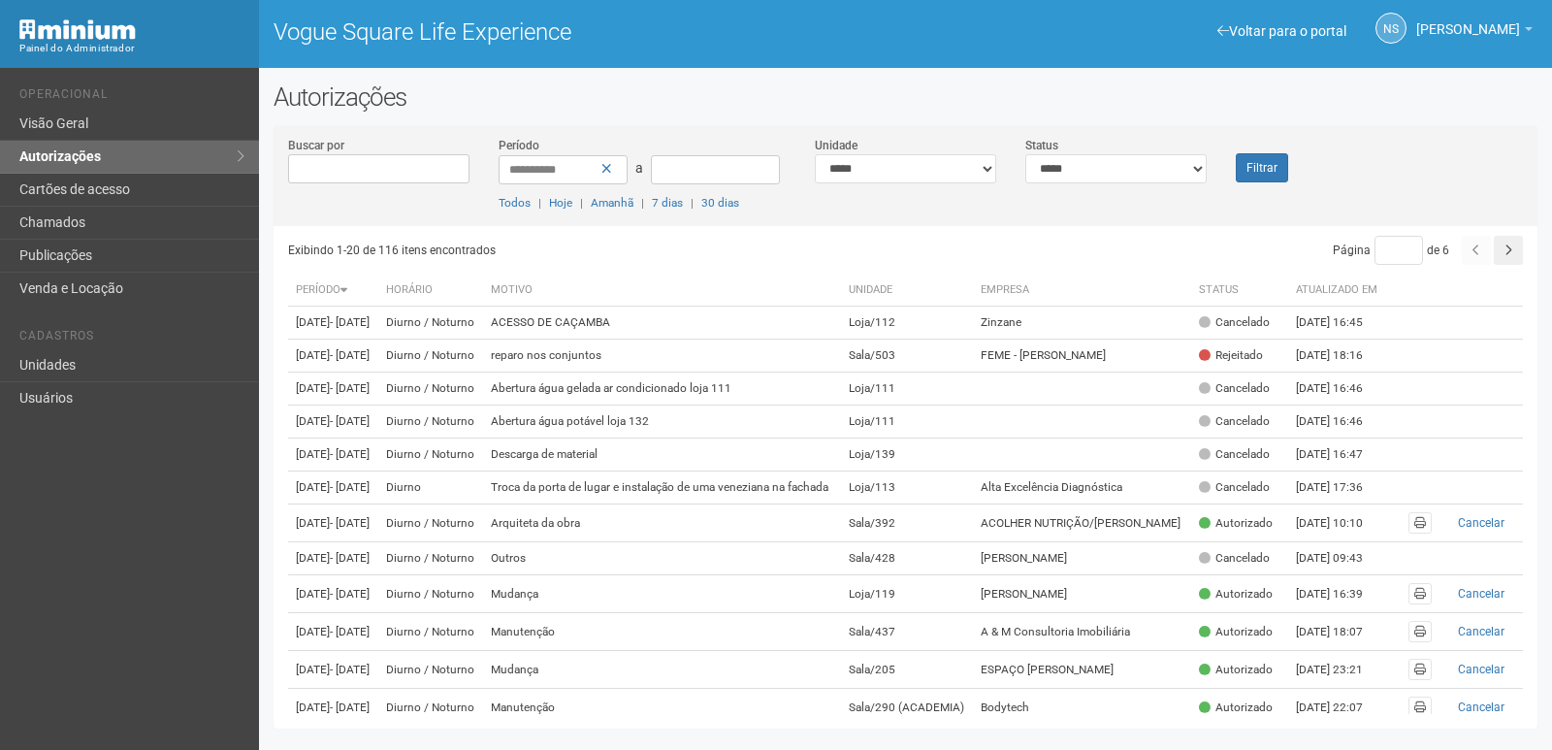  I want to click on th: Unidade, so click(907, 290).